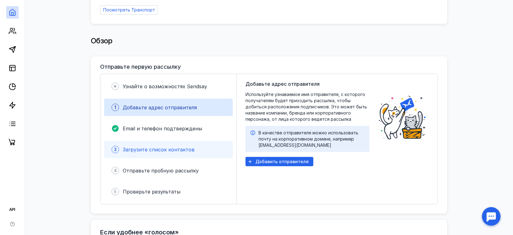 This screenshot has height=235, width=513. Describe the element at coordinates (115, 171) in the screenshot. I see `span: 4` at that location.